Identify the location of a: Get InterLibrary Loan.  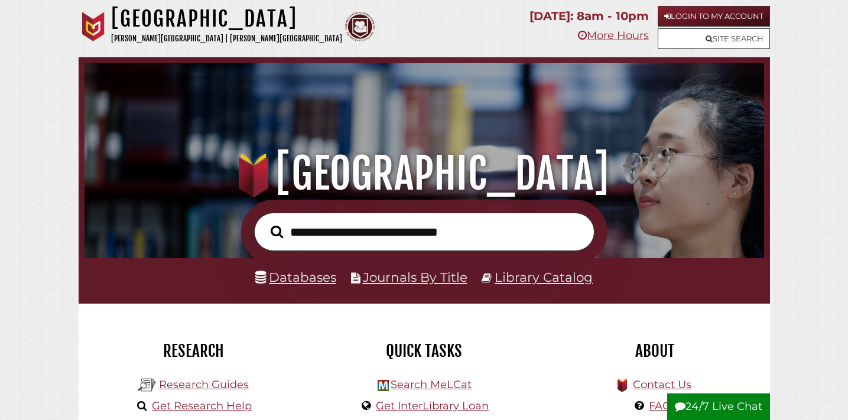
(432, 406).